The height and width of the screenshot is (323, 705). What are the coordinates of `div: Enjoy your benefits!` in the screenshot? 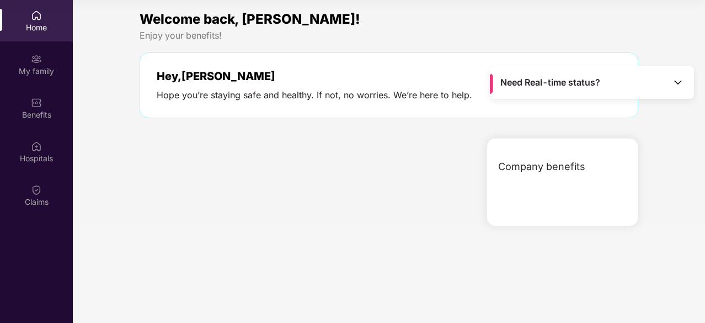 It's located at (389, 35).